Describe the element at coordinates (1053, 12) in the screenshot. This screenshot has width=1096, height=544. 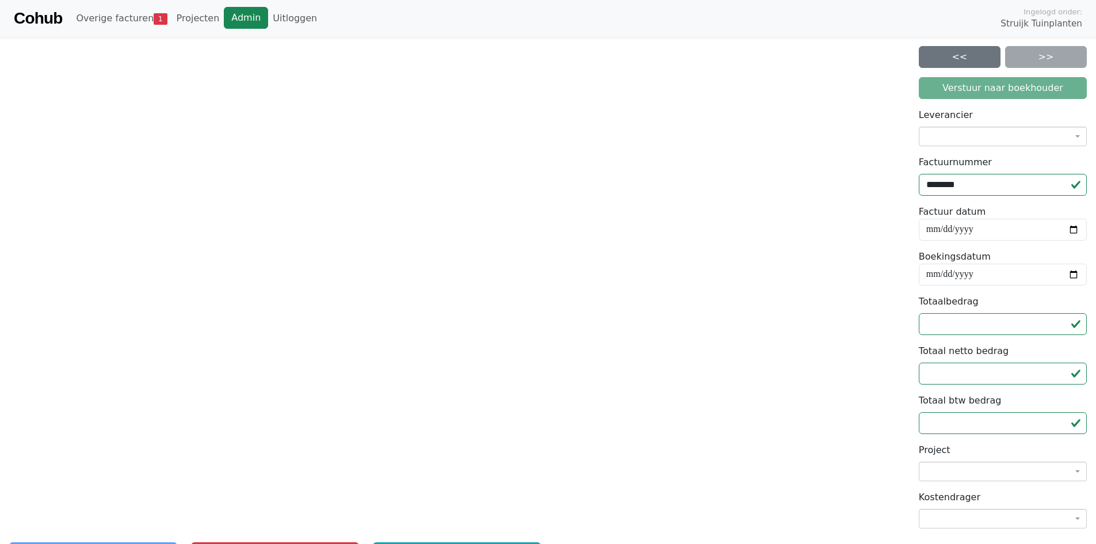
I see `span: Ingelogd onder:` at that location.